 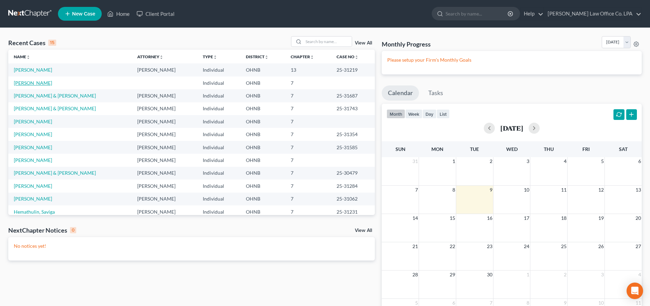 What do you see at coordinates (601, 190) in the screenshot?
I see `span: 12` at bounding box center [601, 190].